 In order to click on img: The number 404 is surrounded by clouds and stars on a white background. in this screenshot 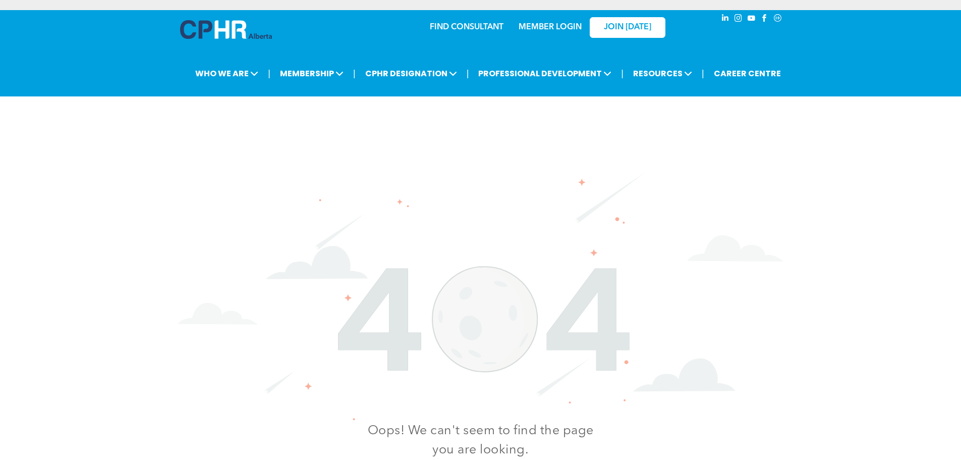, I will do `click(481, 296)`.